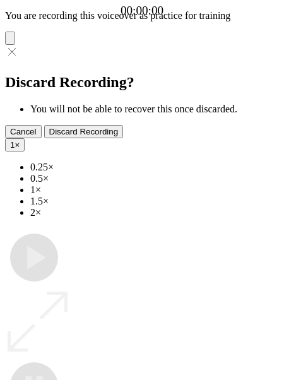  Describe the element at coordinates (155, 190) in the screenshot. I see `li: 1×` at that location.